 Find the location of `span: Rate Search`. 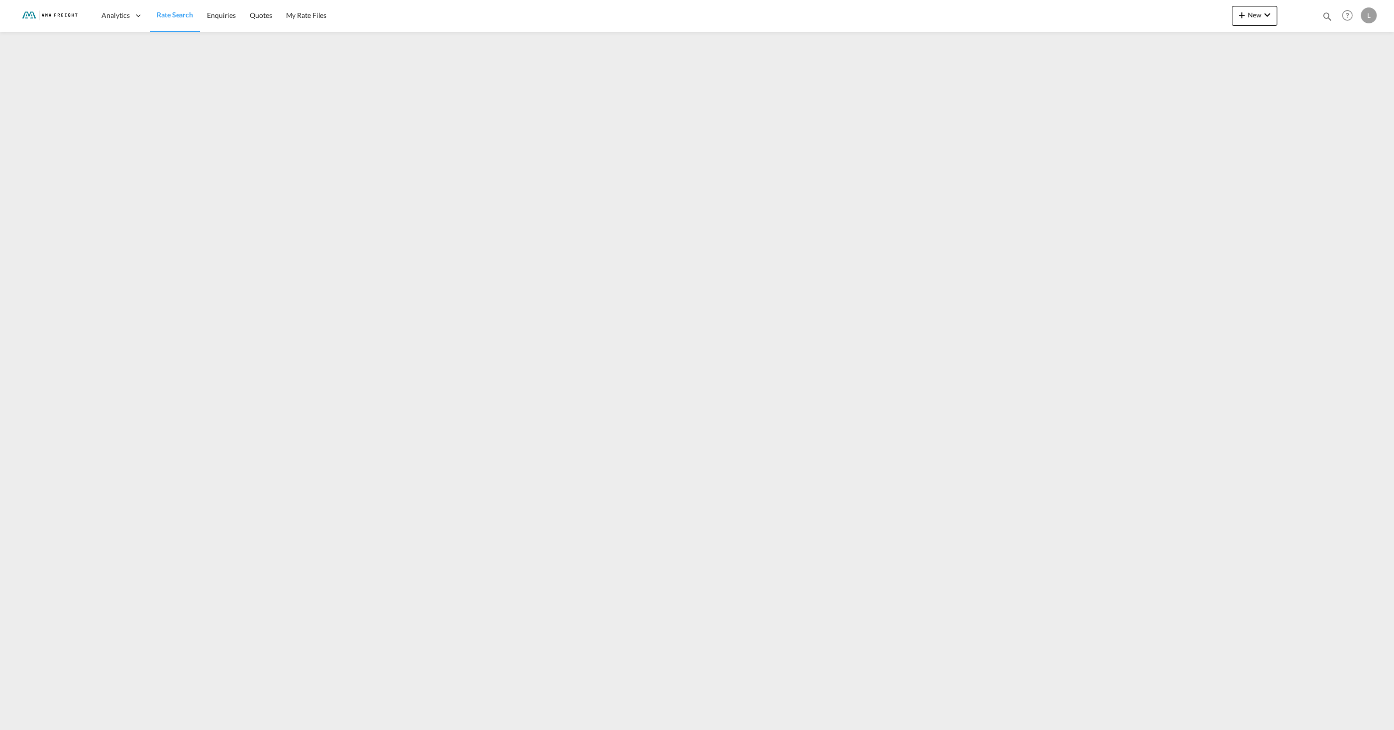

span: Rate Search is located at coordinates (175, 14).